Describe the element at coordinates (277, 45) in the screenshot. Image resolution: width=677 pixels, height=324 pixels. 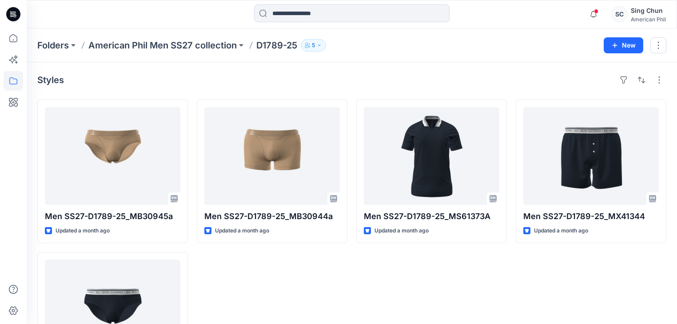
I see `p: D1789-25` at that location.